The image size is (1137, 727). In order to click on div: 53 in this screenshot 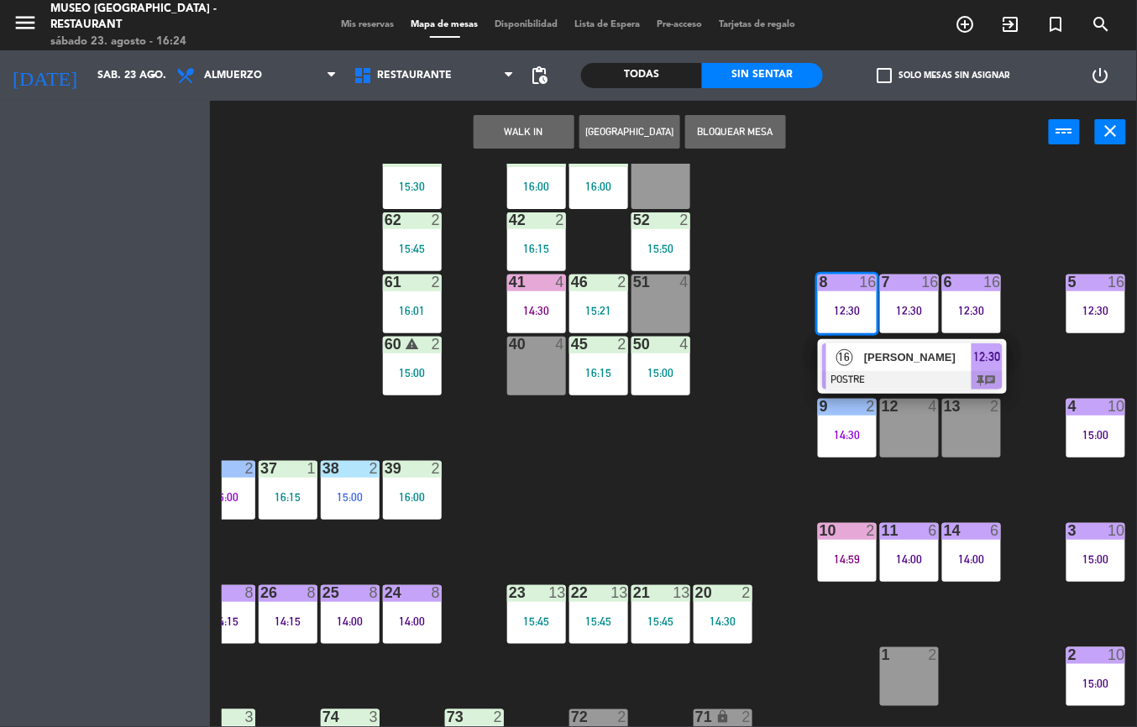, I will do `click(633, 158)`.